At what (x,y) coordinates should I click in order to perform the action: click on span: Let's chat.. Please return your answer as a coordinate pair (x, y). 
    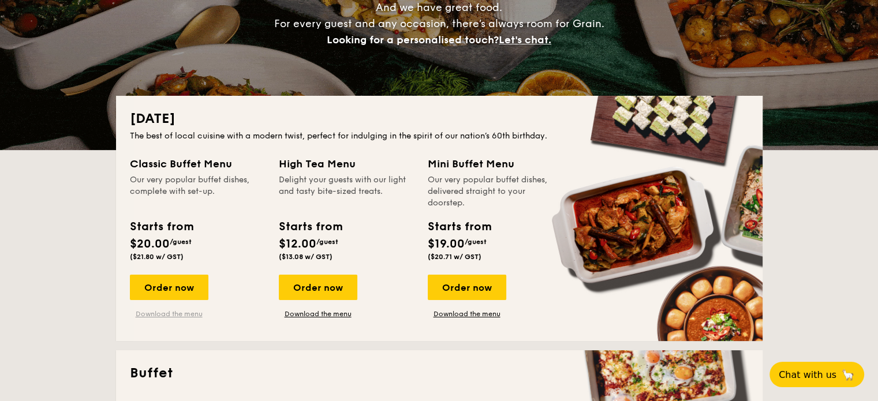
    Looking at the image, I should click on (525, 40).